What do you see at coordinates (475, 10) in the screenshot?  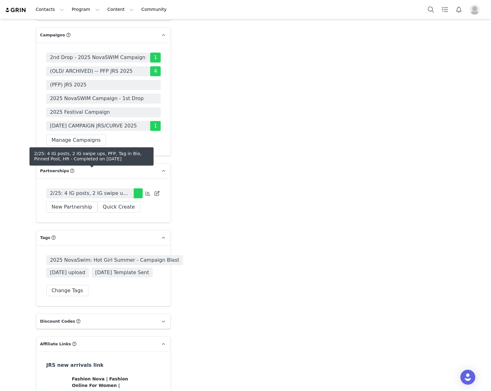 I see `img: placeholder-profile.jpg` at bounding box center [475, 10].